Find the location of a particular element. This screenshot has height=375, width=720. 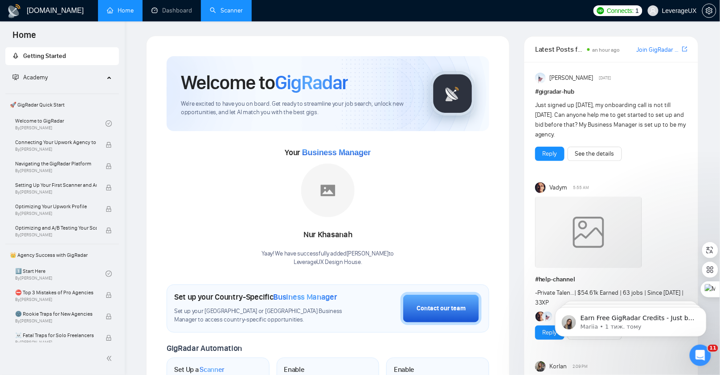

button: Contact our team is located at coordinates (441, 308).